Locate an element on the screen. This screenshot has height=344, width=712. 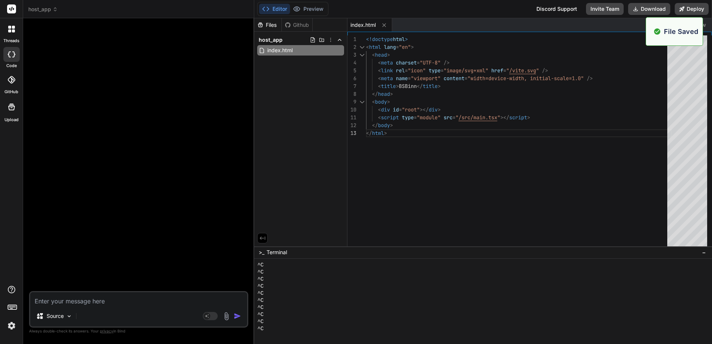
div: Files is located at coordinates (268, 25).